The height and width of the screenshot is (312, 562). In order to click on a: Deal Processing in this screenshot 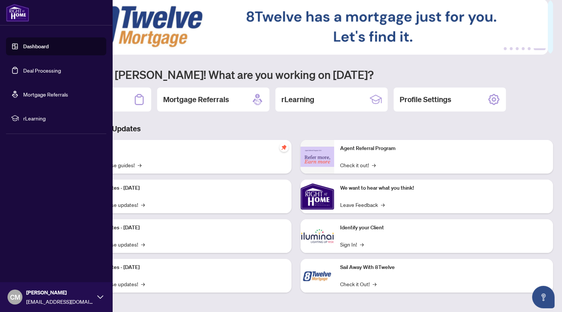, I will do `click(42, 70)`.